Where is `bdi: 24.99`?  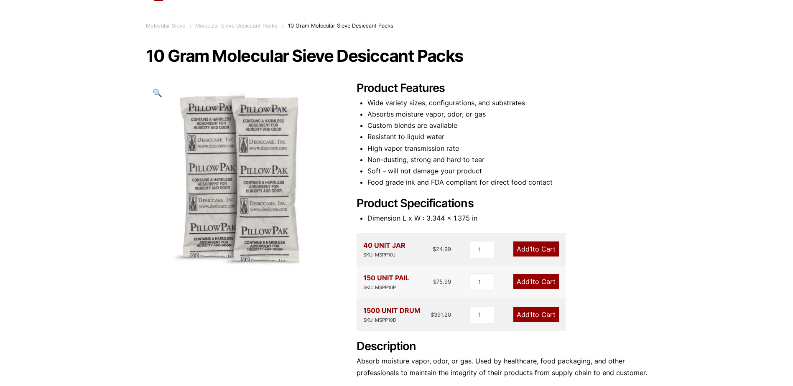
bdi: 24.99 is located at coordinates (442, 249).